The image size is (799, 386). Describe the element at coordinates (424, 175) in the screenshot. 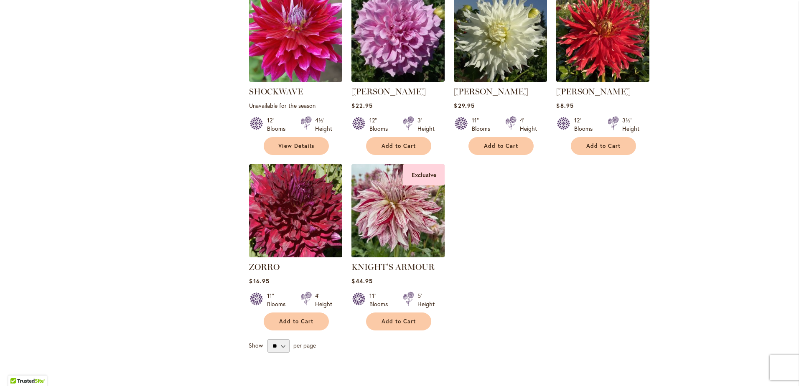

I see `div: Exclusive` at that location.